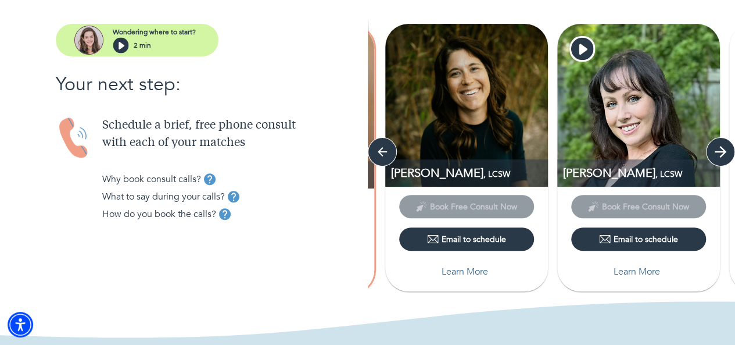 This screenshot has height=345, width=735. What do you see at coordinates (74, 138) in the screenshot?
I see `img: Handset` at bounding box center [74, 138].